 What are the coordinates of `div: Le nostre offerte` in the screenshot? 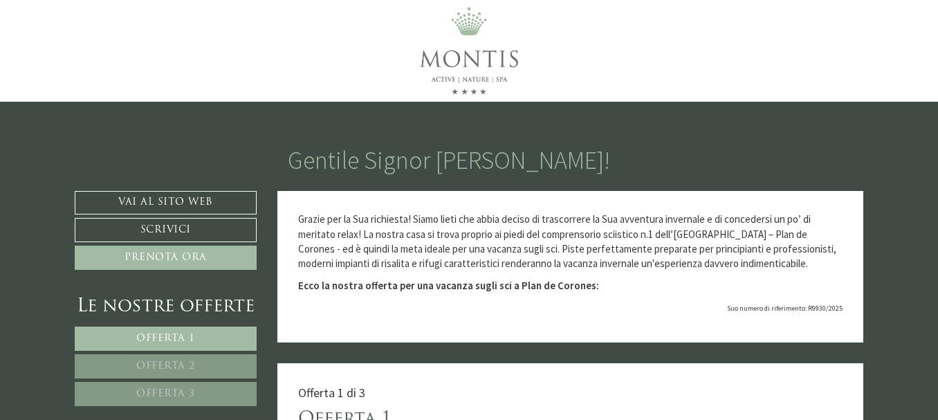 It's located at (165, 306).